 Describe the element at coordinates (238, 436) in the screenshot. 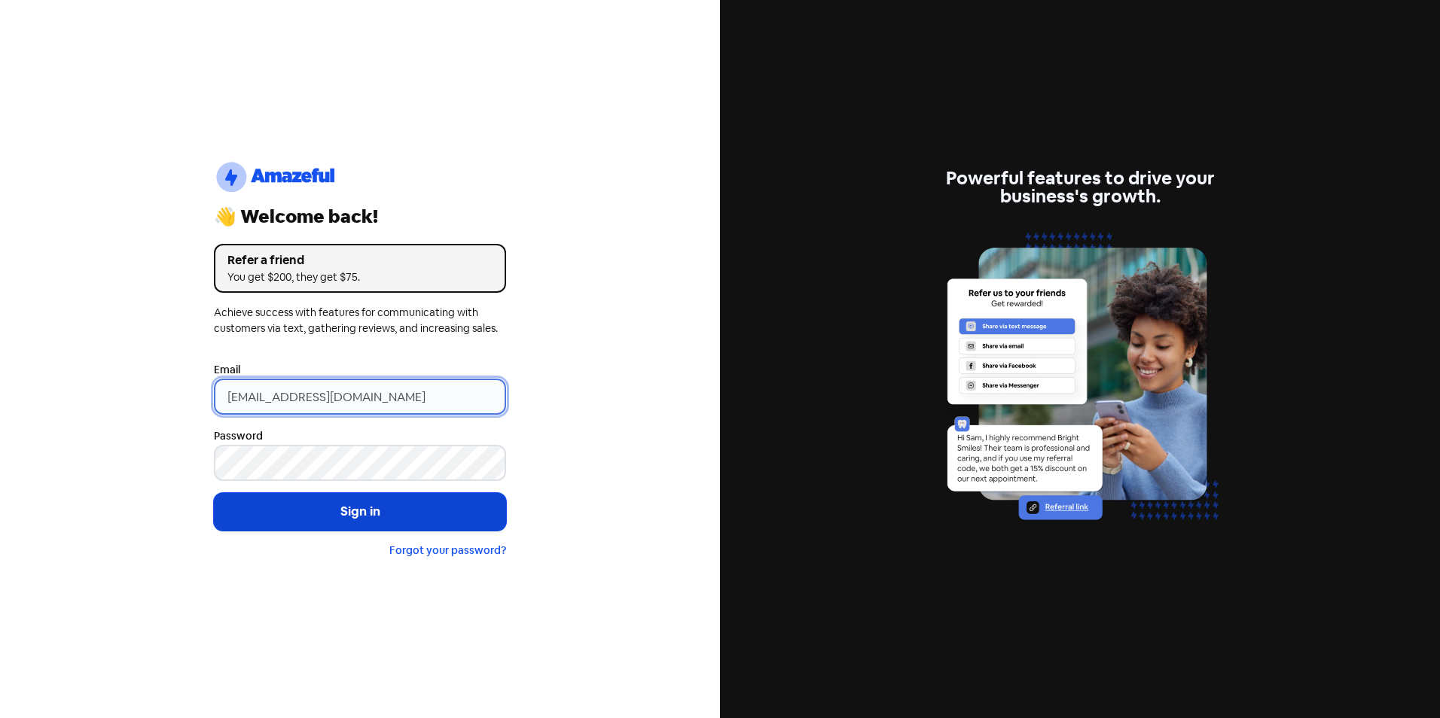

I see `label: Password` at that location.